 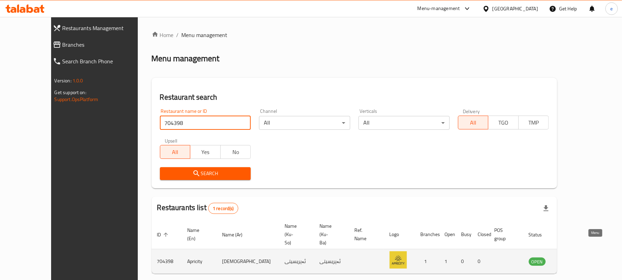 What do you see at coordinates (448, 234) in the screenshot?
I see `th: Open` at bounding box center [448, 234].